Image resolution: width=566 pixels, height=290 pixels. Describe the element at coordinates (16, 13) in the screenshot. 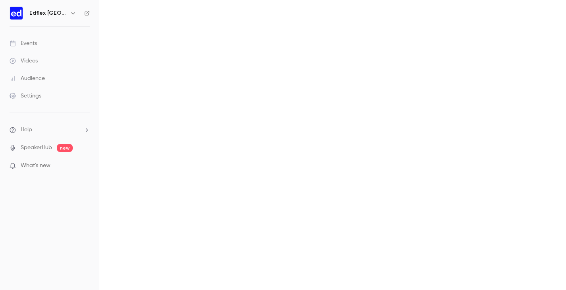

I see `img: Edflex Italy` at that location.